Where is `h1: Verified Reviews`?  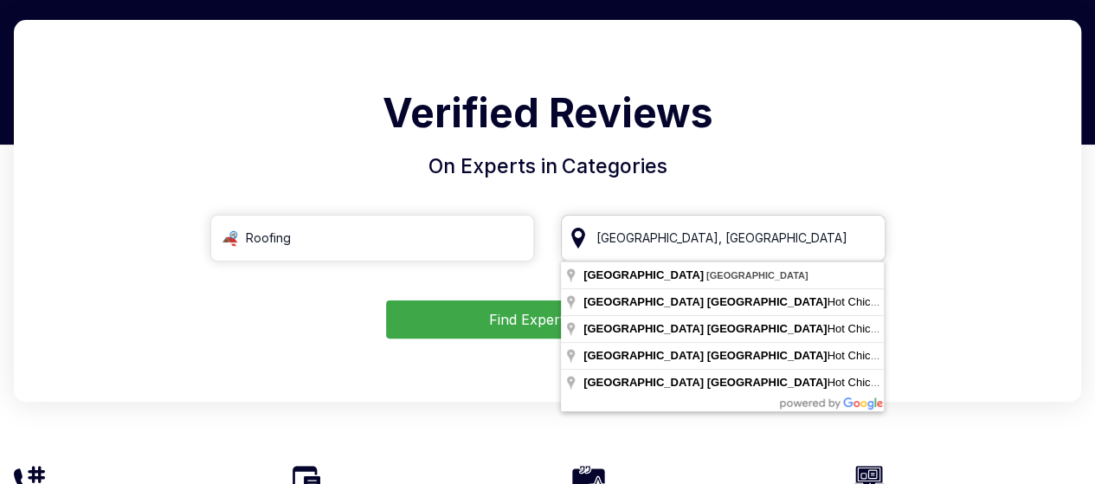
h1: Verified Reviews is located at coordinates (547, 117).